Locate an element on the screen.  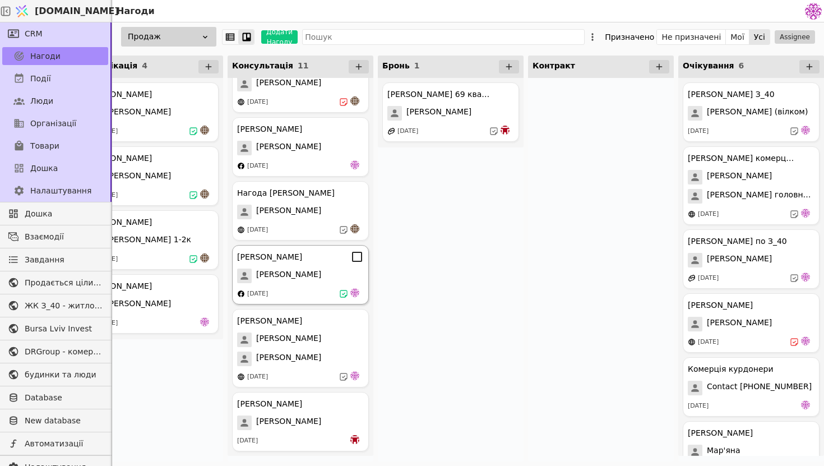
h2: Нагоди is located at coordinates (133, 11).